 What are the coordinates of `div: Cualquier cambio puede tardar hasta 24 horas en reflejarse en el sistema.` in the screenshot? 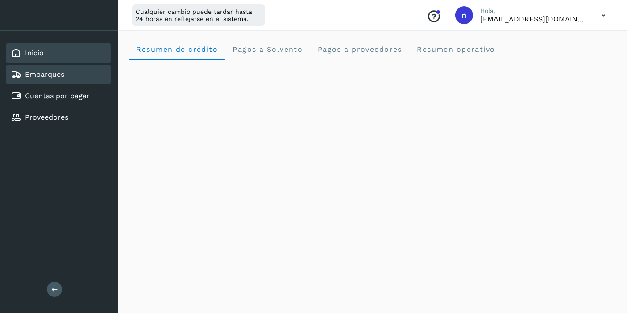 It's located at (199, 15).